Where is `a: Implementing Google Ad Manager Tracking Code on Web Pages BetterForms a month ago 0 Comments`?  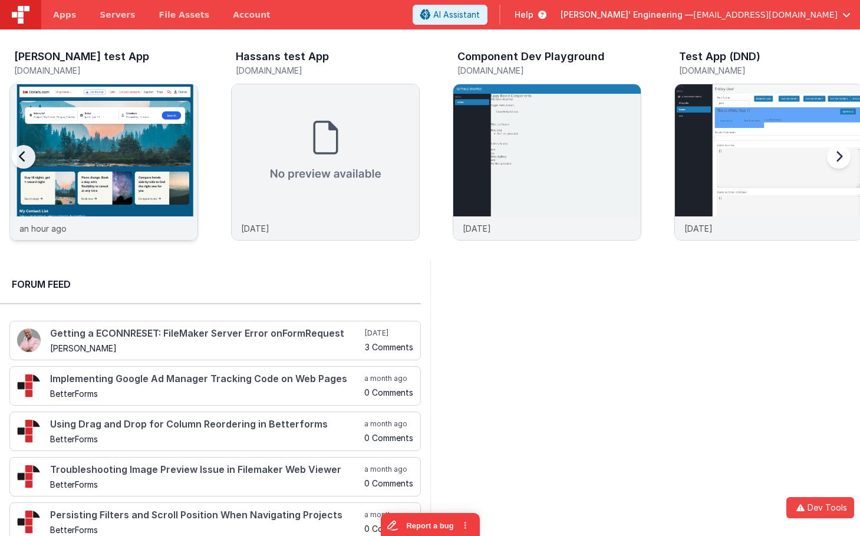 a: Implementing Google Ad Manager Tracking Code on Web Pages BetterForms a month ago 0 Comments is located at coordinates (215, 385).